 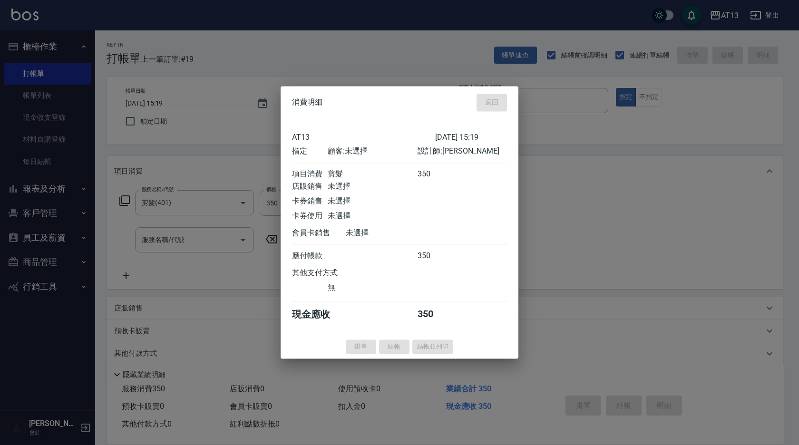 I want to click on div: 應付帳款, so click(x=310, y=256).